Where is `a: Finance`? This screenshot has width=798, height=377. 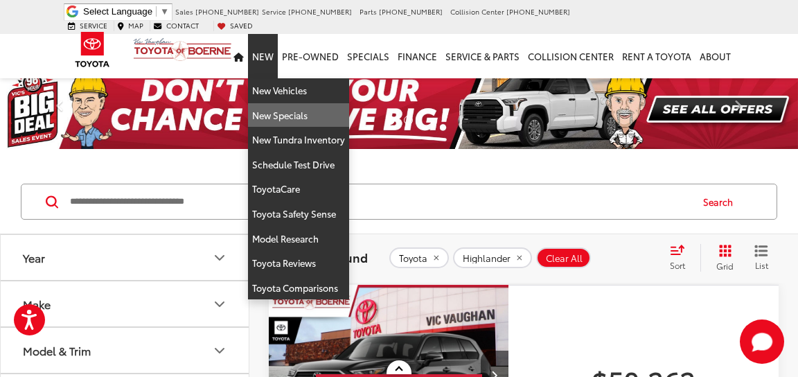 a: Finance is located at coordinates (417, 56).